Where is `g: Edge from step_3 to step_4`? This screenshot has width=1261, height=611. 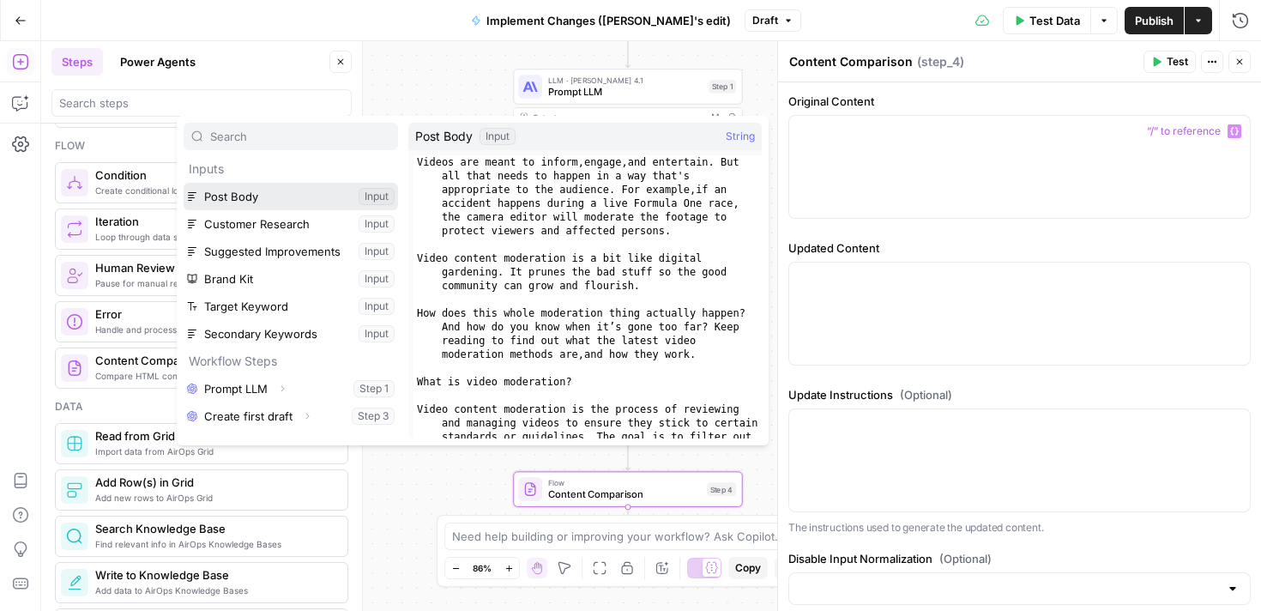 g: Edge from step_3 to step_4 is located at coordinates (627, 449).